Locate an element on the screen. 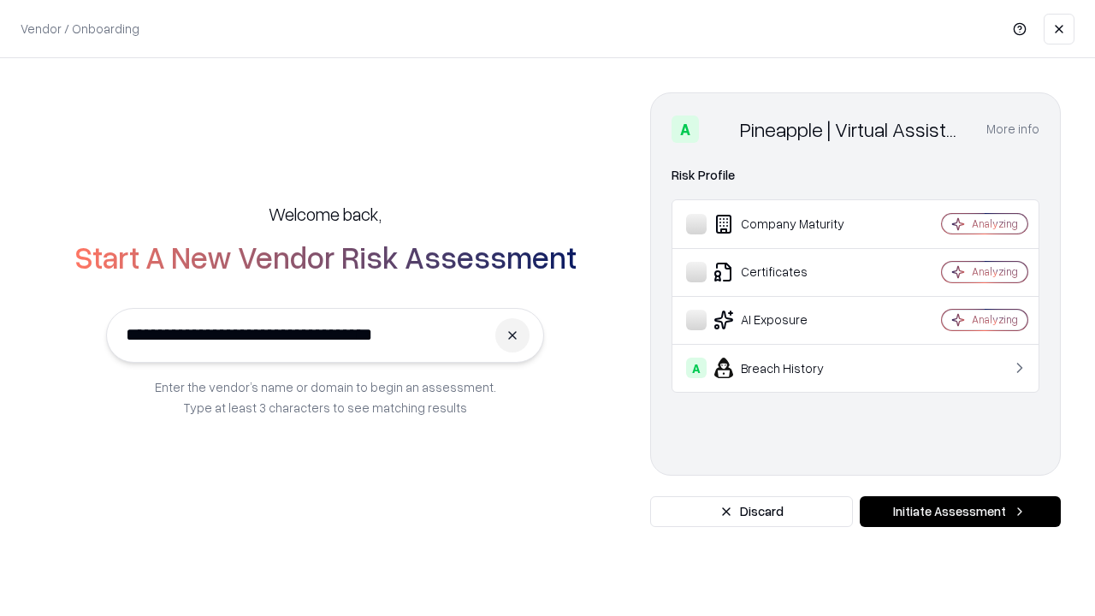 Image resolution: width=1095 pixels, height=616 pixels. button: Discard is located at coordinates (751, 511).